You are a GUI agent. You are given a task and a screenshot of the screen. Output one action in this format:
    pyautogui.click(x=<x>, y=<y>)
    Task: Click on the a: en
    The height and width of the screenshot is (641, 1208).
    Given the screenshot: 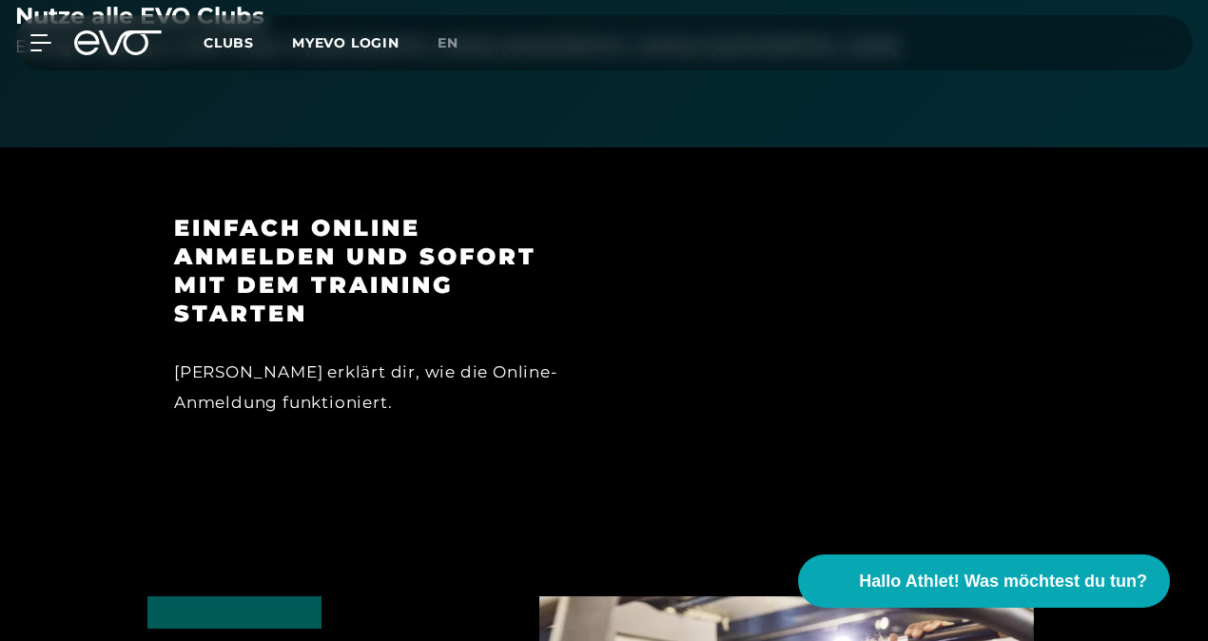 What is the action you would take?
    pyautogui.click(x=459, y=43)
    